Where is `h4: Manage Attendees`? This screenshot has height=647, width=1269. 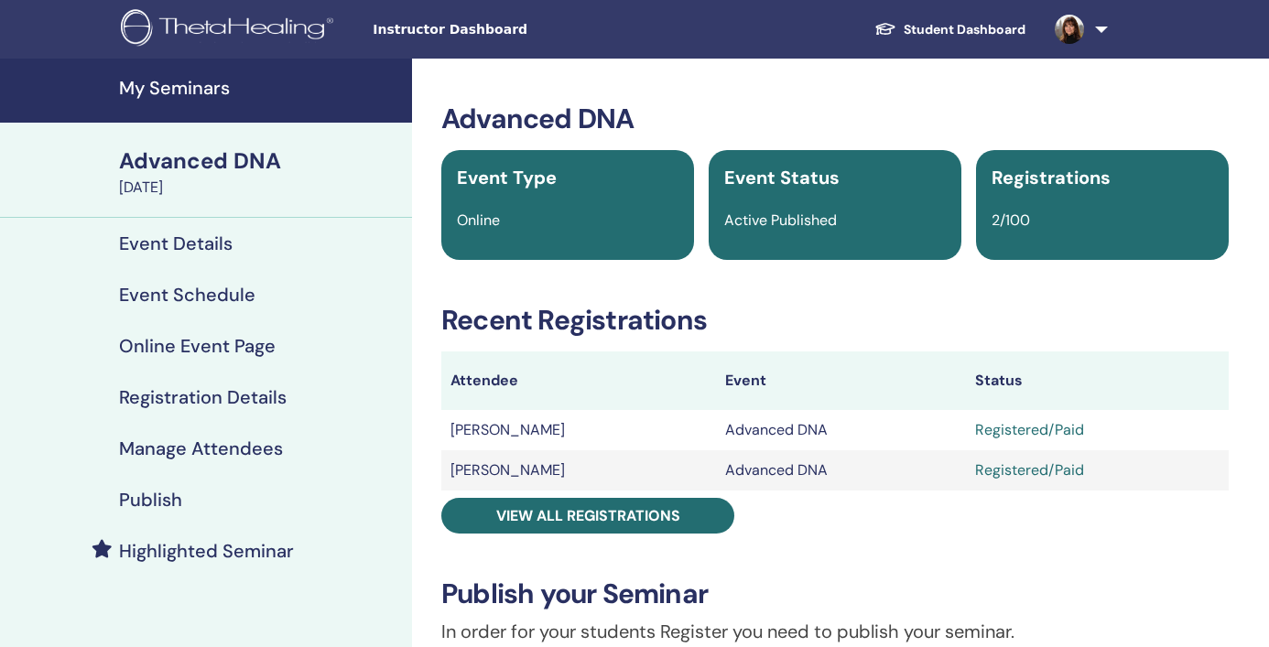
h4: Manage Attendees is located at coordinates (201, 449).